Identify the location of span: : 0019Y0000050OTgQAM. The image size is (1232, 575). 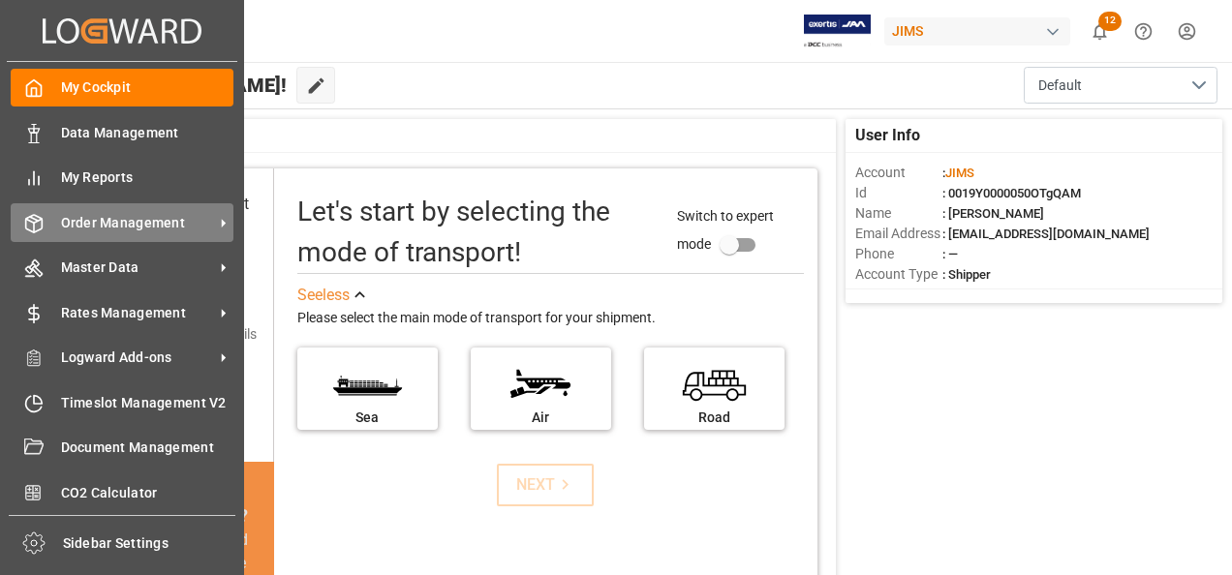
(1011, 193).